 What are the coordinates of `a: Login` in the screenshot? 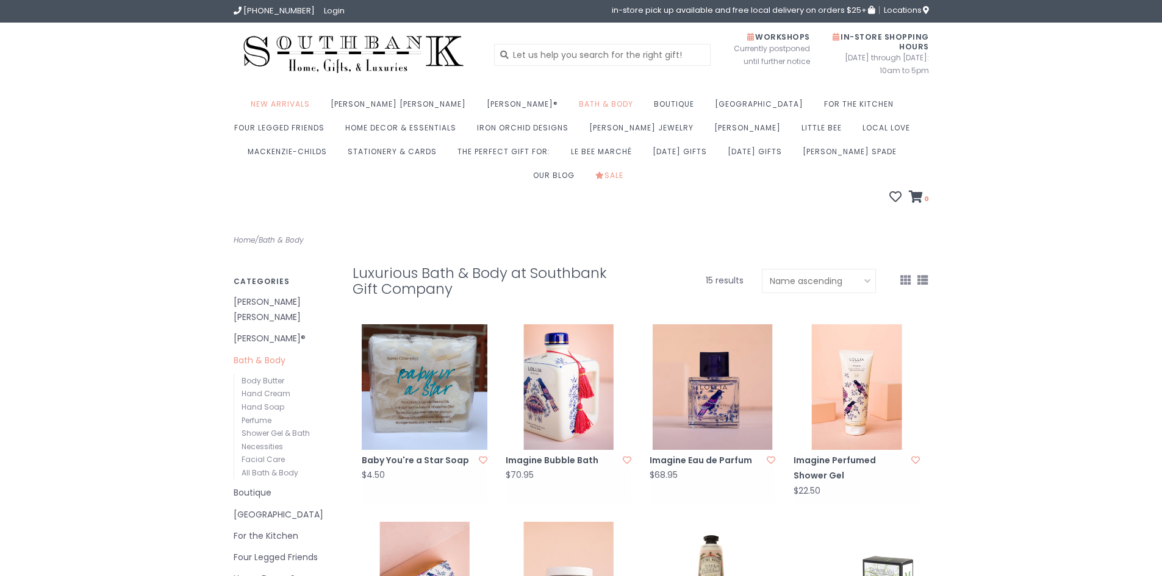 It's located at (334, 10).